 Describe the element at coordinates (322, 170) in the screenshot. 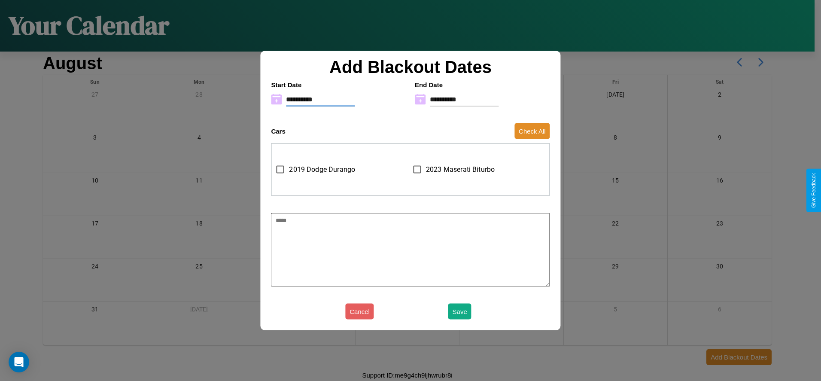

I see `span: 2019 Dodge Durango` at that location.